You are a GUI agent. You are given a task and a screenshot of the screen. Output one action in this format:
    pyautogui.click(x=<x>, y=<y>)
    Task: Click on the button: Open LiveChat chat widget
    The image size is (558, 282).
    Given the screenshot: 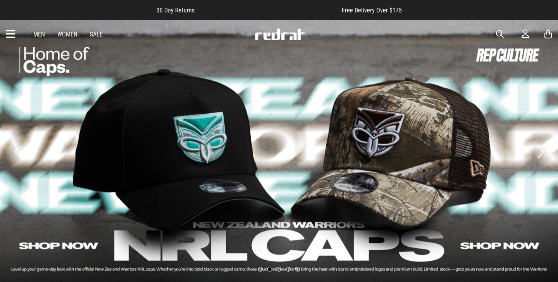 What is the action you would take?
    pyautogui.click(x=18, y=15)
    